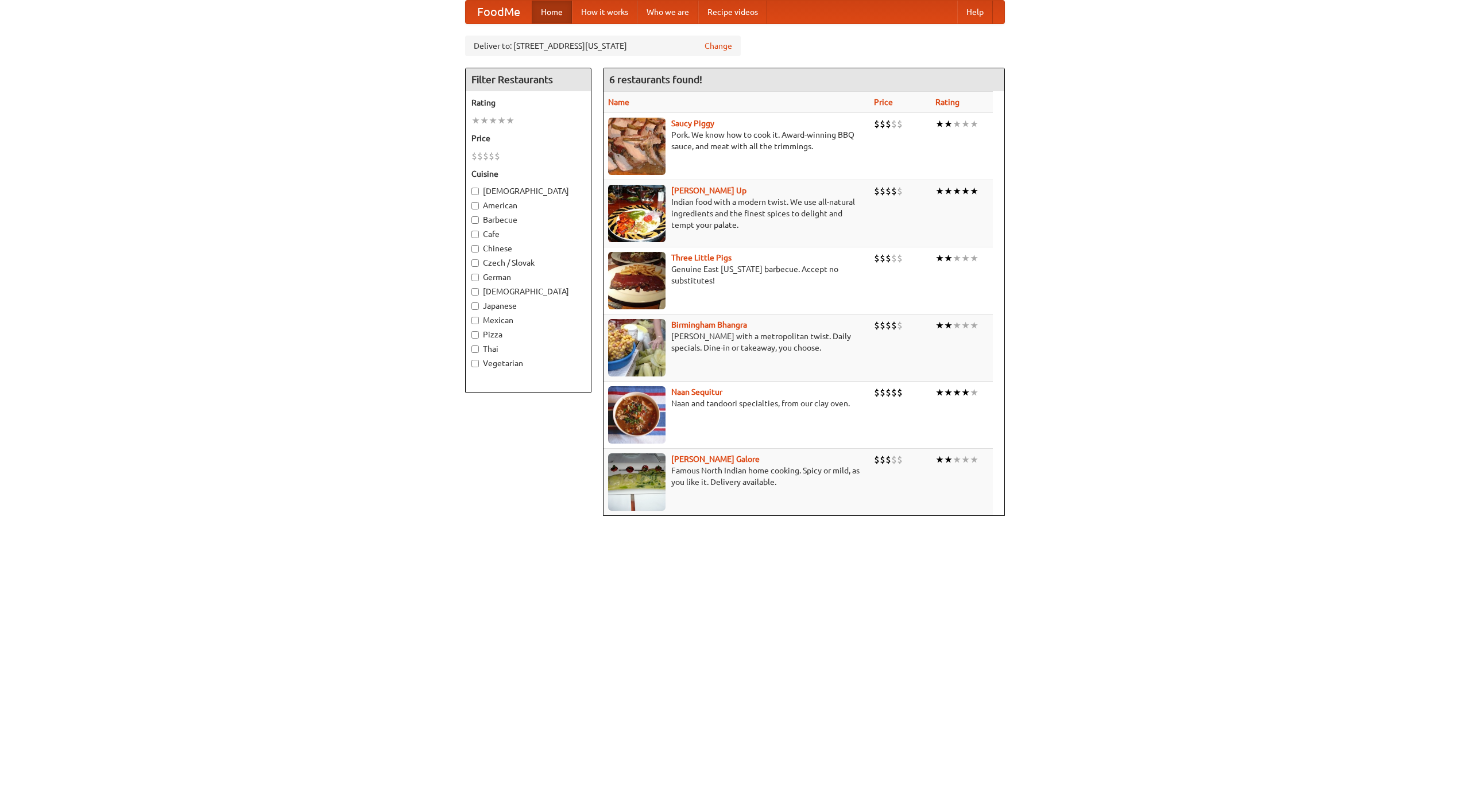 The height and width of the screenshot is (812, 1470). Describe the element at coordinates (637, 281) in the screenshot. I see `img: littlepigs.jpg` at that location.